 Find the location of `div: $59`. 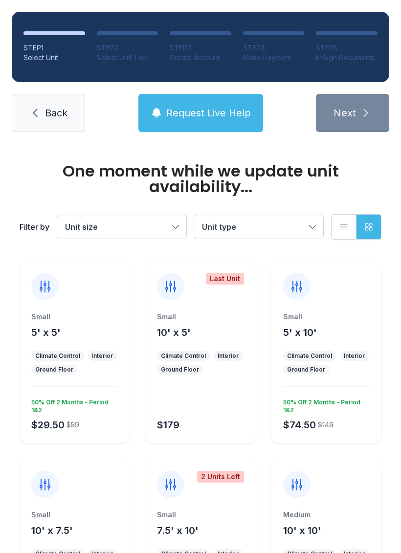

div: $59 is located at coordinates (73, 425).